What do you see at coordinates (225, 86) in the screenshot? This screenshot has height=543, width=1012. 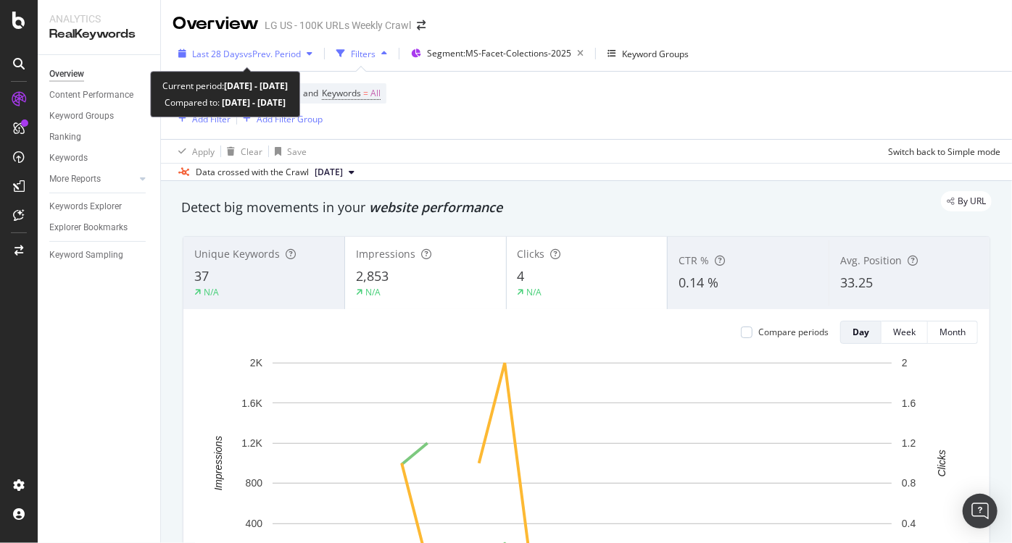 I see `div: Current period:` at bounding box center [225, 86].